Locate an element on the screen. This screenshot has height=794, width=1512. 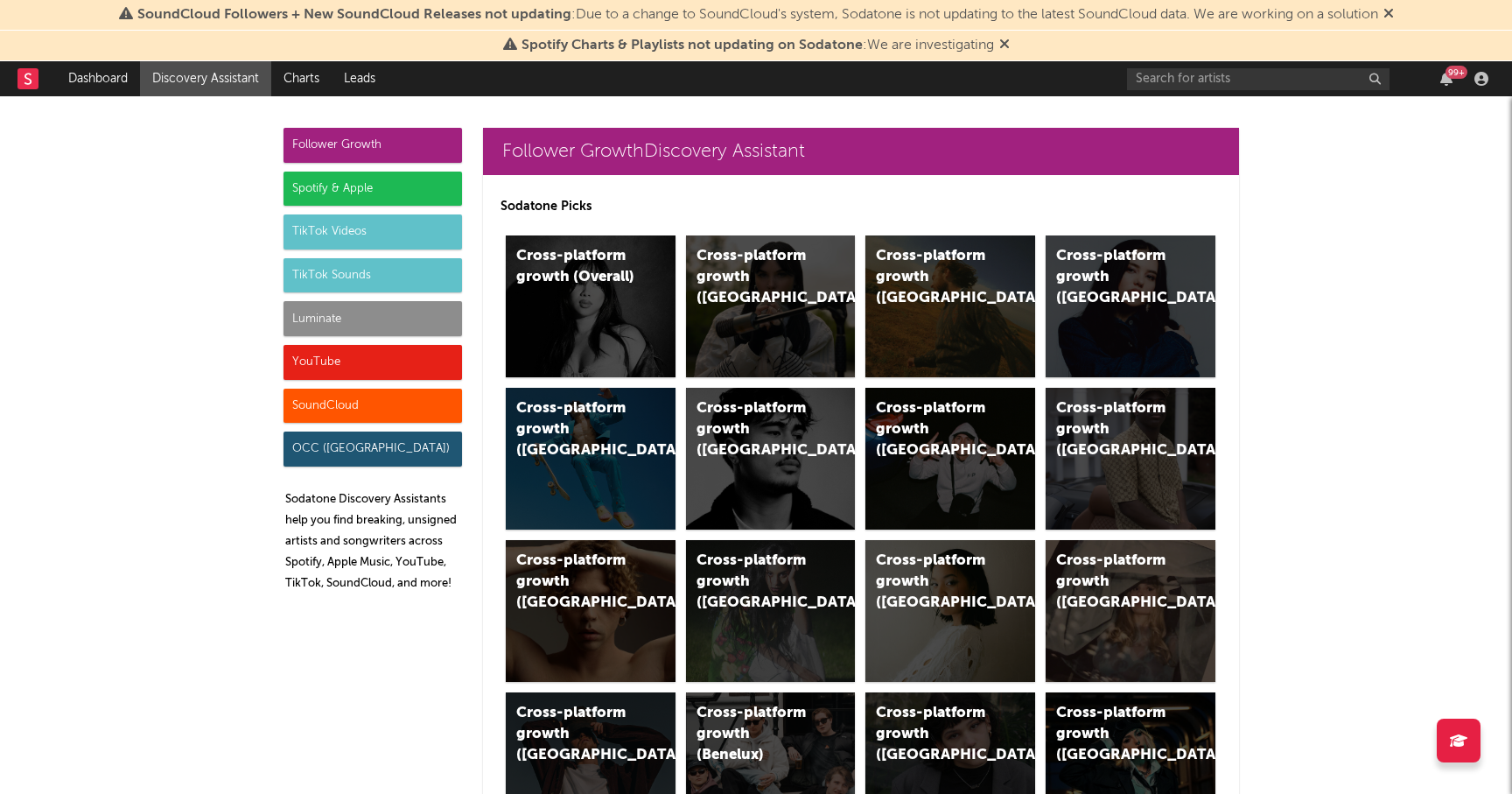
input: Search for artists is located at coordinates (1258, 79).